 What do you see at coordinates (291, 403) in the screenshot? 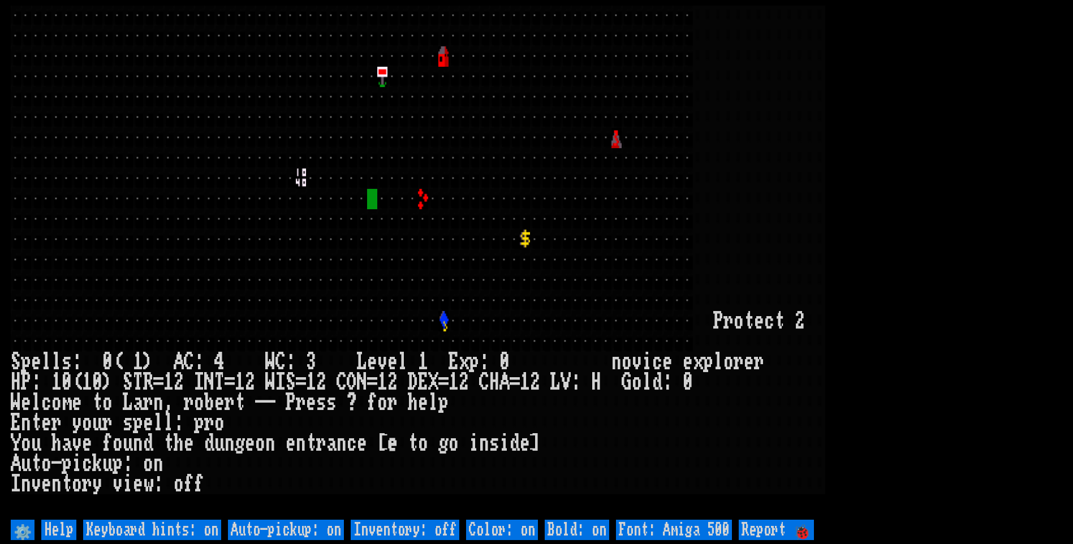
I see `div: P` at bounding box center [291, 403].